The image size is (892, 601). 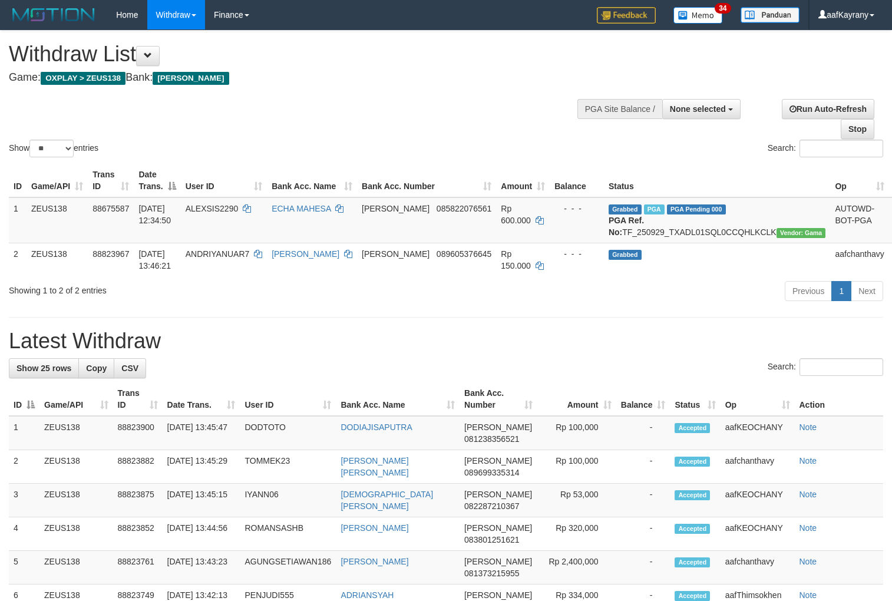 What do you see at coordinates (18, 180) in the screenshot?
I see `th: ID` at bounding box center [18, 180].